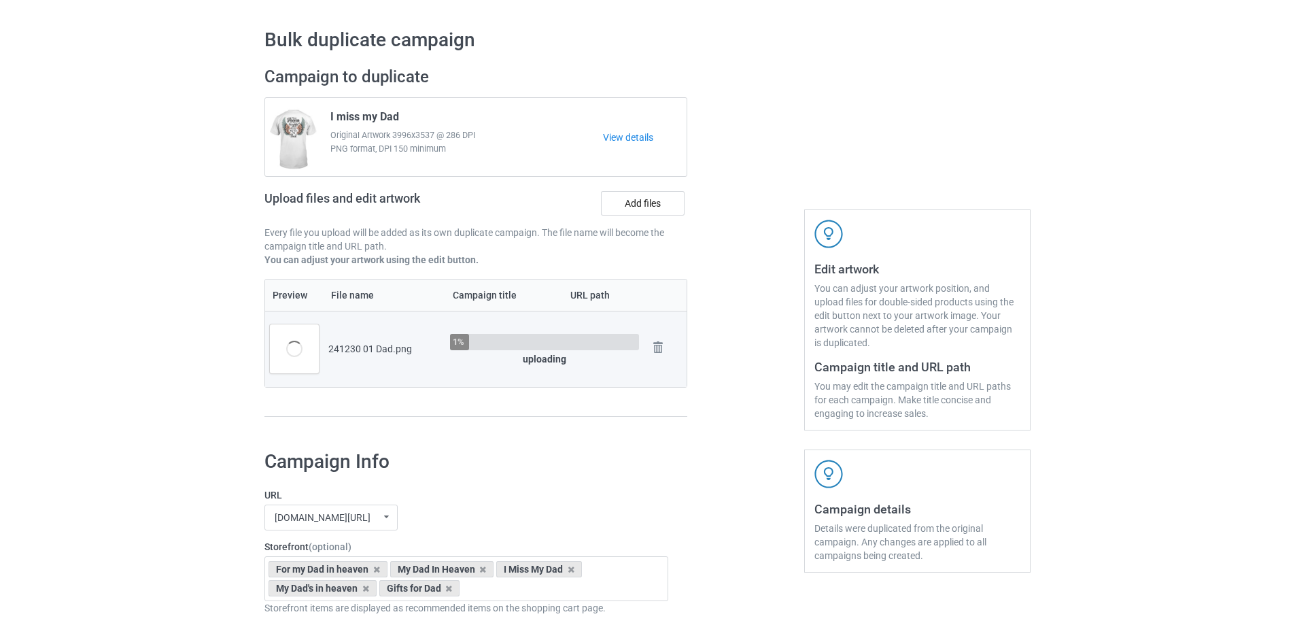  What do you see at coordinates (539, 569) in the screenshot?
I see `div: I Miss My Dad` at bounding box center [539, 569].